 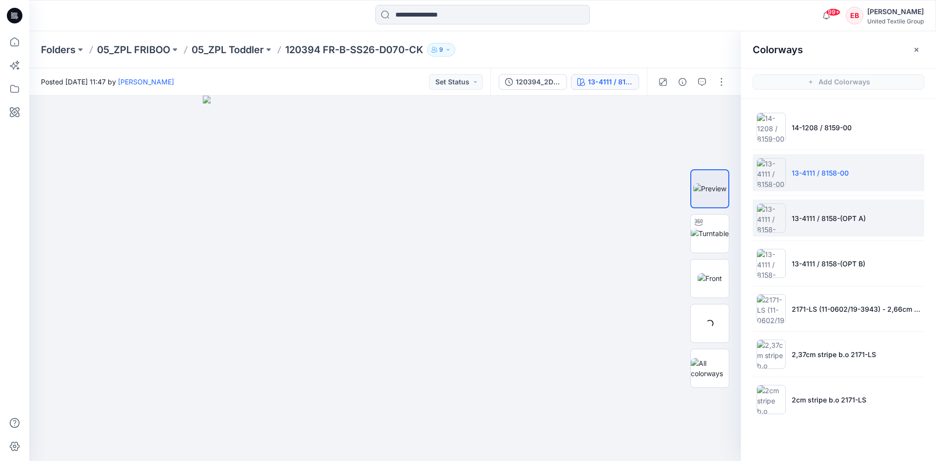 What do you see at coordinates (710, 188) in the screenshot?
I see `img: Preview` at bounding box center [710, 188].